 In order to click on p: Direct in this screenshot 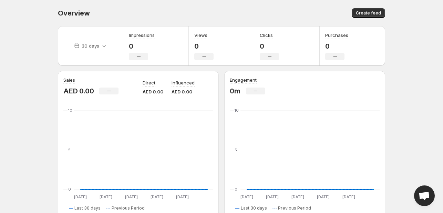, I will do `click(149, 83)`.